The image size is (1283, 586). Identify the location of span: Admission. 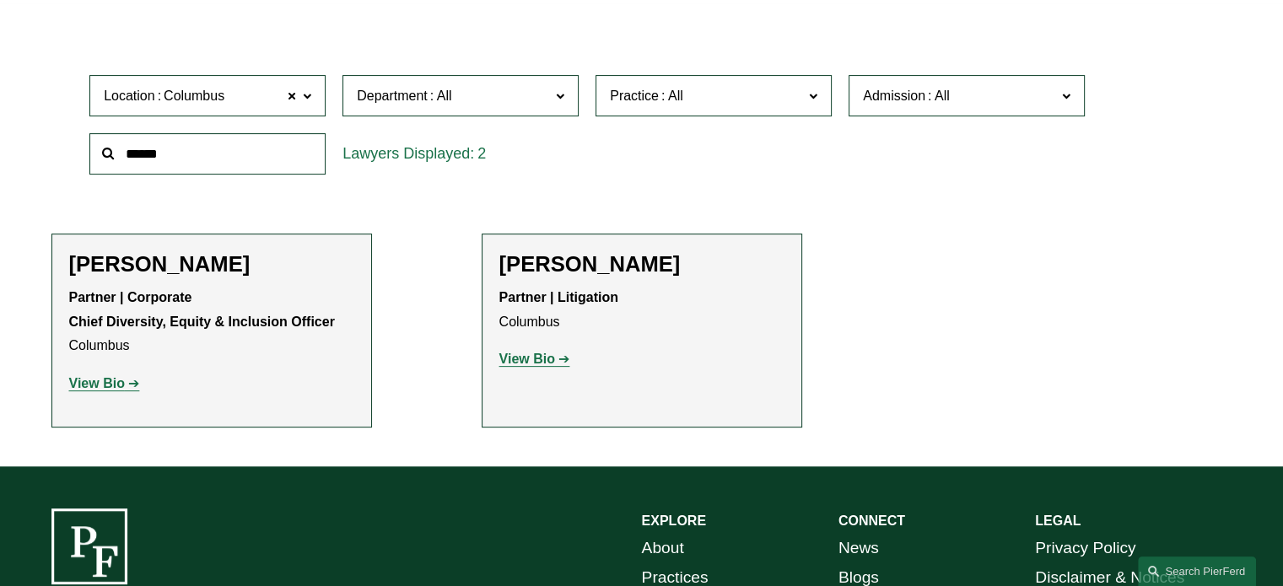
(894, 95).